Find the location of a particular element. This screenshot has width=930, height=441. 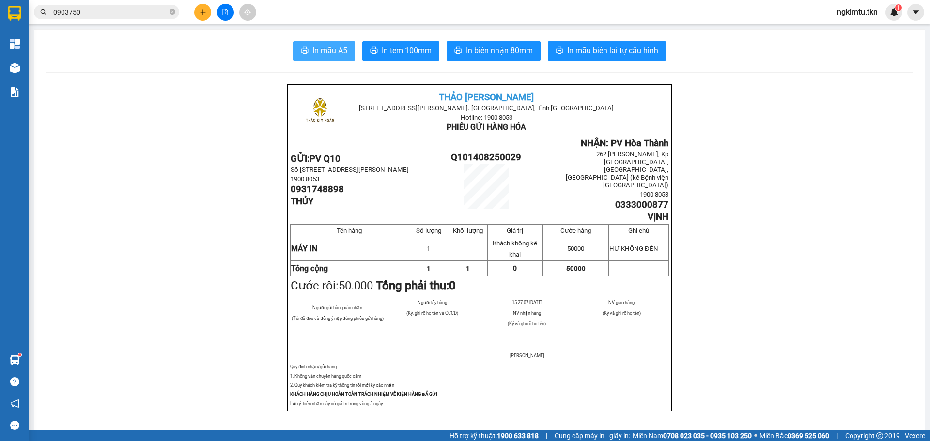

span: Khối lượng is located at coordinates (468, 231).